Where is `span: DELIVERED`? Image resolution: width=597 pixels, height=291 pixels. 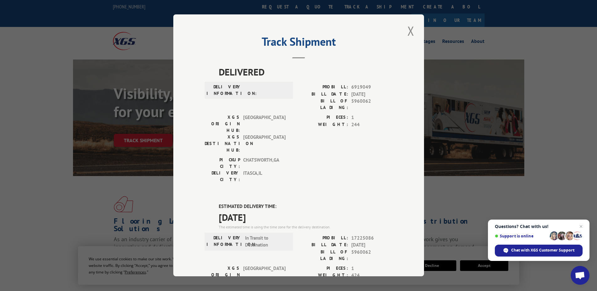
span: DELIVERED is located at coordinates (306, 72).